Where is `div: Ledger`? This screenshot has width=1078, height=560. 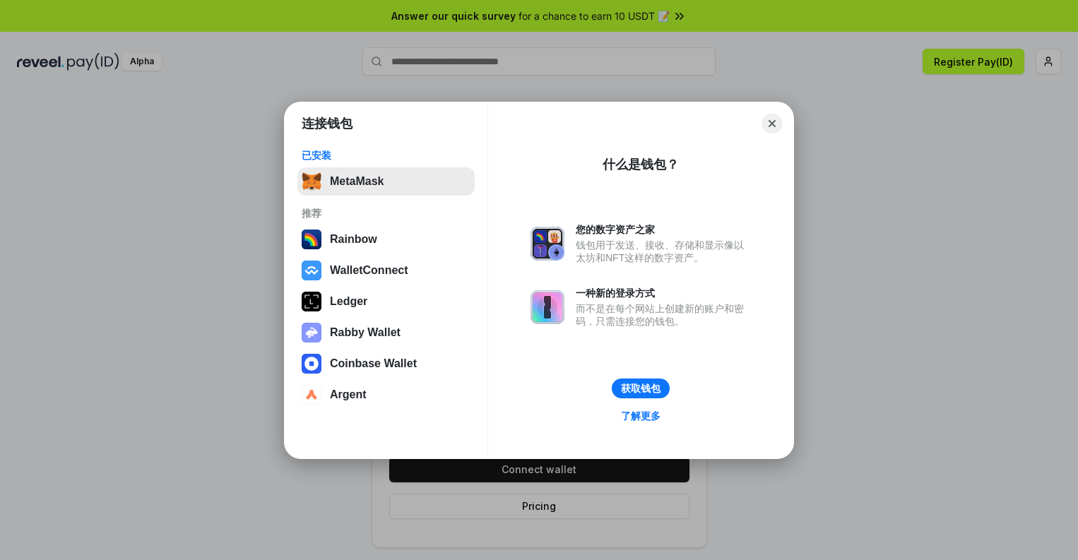
div: Ledger is located at coordinates (348, 302).